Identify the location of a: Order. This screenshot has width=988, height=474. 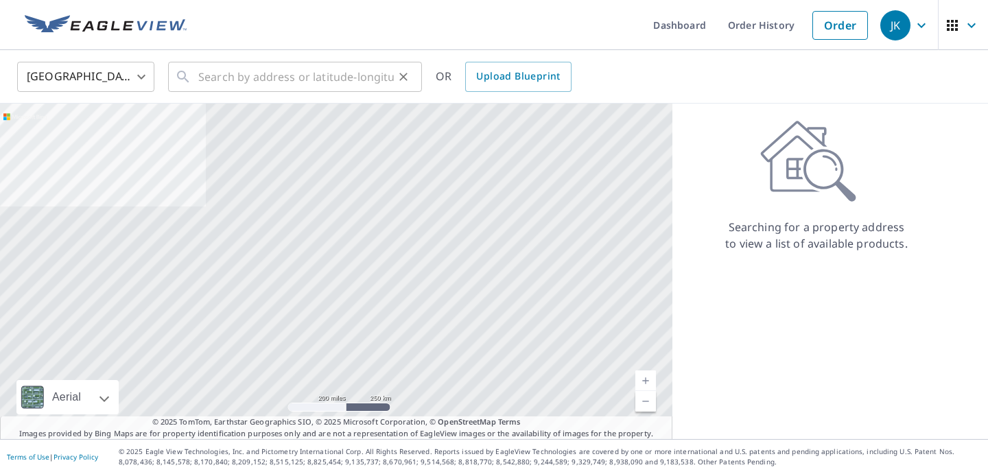
(840, 25).